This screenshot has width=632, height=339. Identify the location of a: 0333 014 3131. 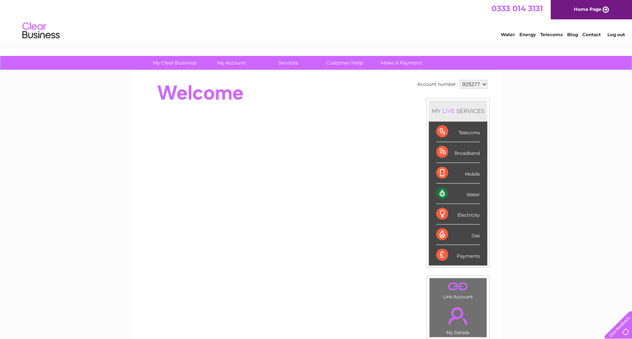
(517, 8).